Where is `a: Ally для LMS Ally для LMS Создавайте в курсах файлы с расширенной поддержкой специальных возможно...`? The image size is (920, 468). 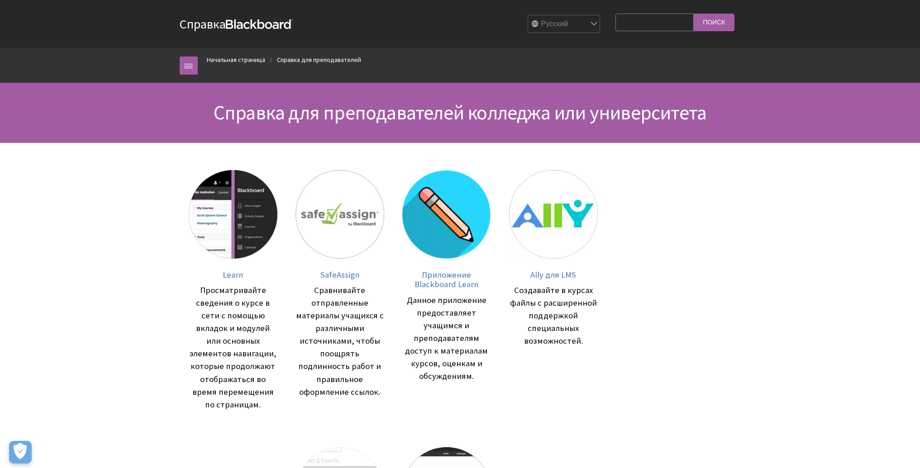 a: Ally для LMS Ally для LMS Создавайте в курсах файлы с расширенной поддержкой специальных возможно... is located at coordinates (553, 290).